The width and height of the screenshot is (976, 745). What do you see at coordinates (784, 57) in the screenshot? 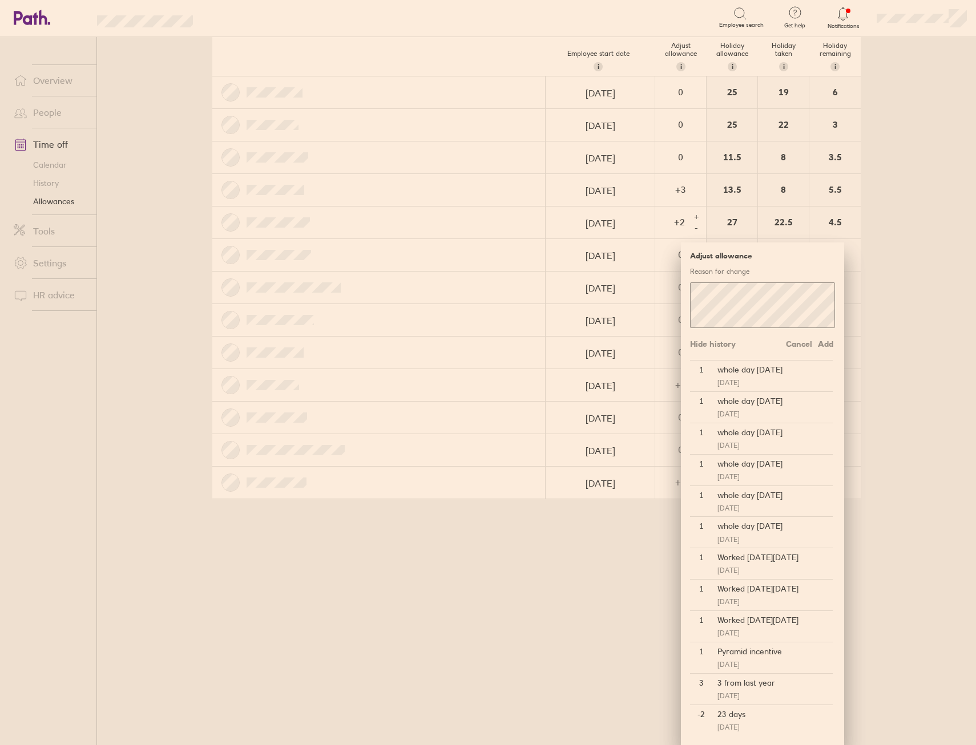
I see `div: Holiday taken` at bounding box center [784, 57].